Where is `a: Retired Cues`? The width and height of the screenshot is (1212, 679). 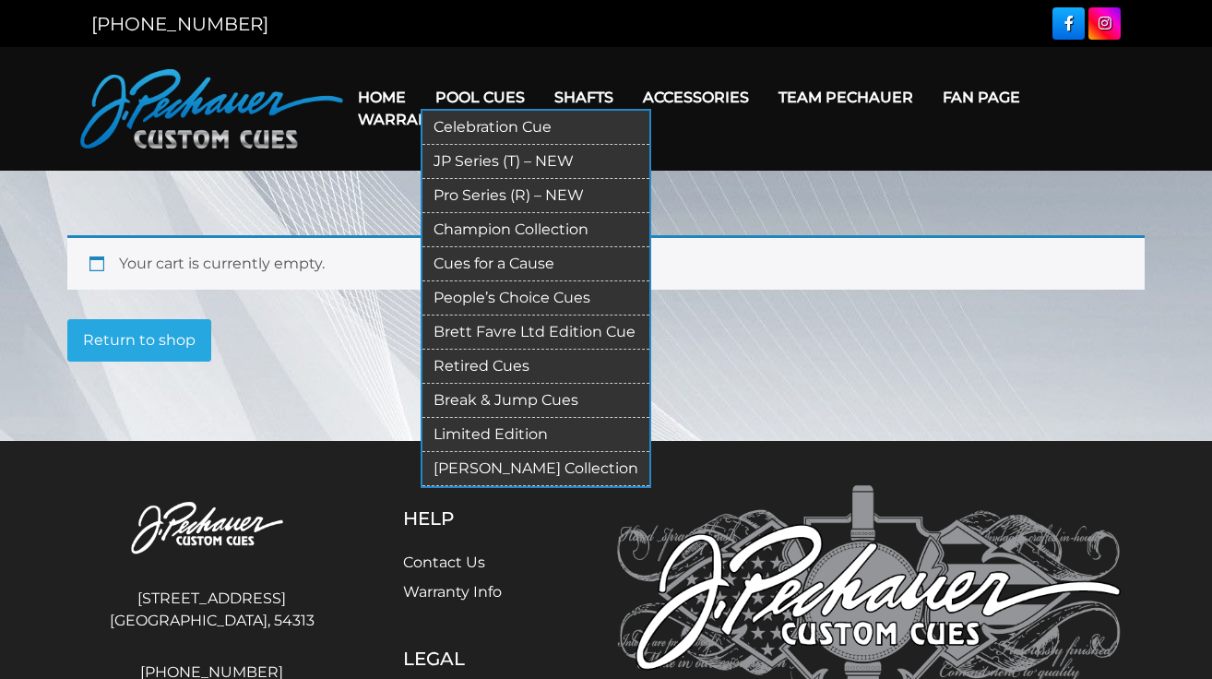
a: Retired Cues is located at coordinates (536, 366).